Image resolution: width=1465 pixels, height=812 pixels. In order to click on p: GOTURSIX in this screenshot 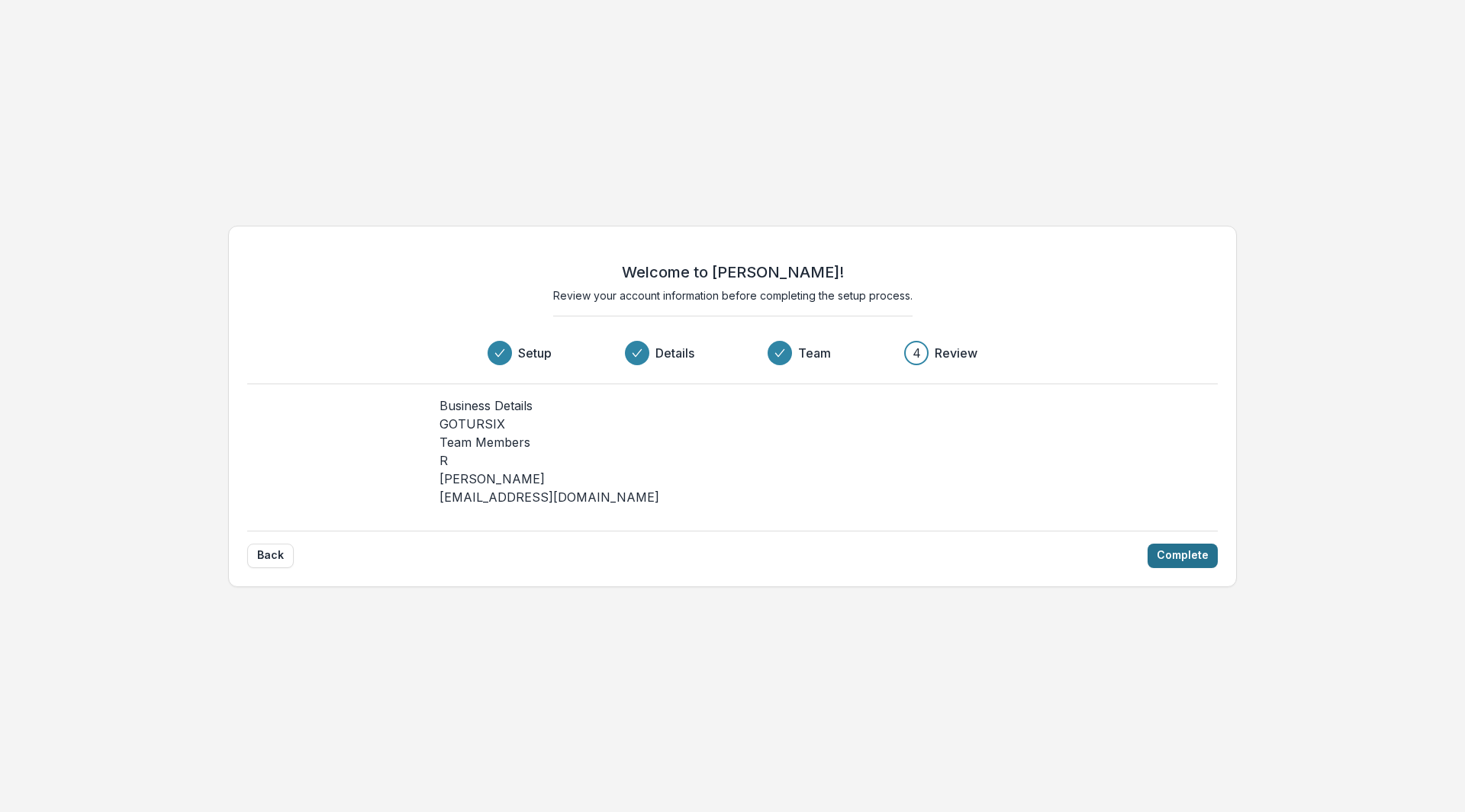, I will do `click(733, 424)`.